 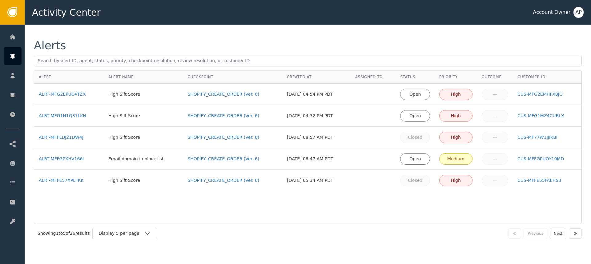 I want to click on a: CUS-MFFGPUOY19MD, so click(x=547, y=159).